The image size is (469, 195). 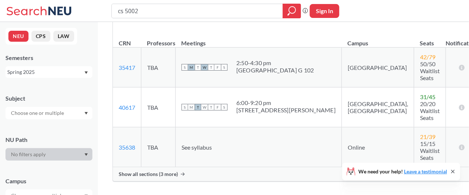 I want to click on button: LAW, so click(x=64, y=36).